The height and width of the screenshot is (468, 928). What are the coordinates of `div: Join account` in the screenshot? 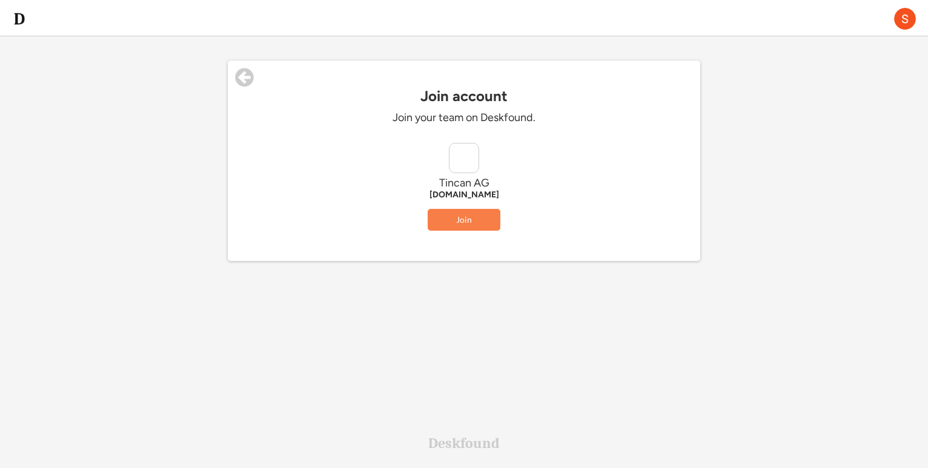 It's located at (464, 96).